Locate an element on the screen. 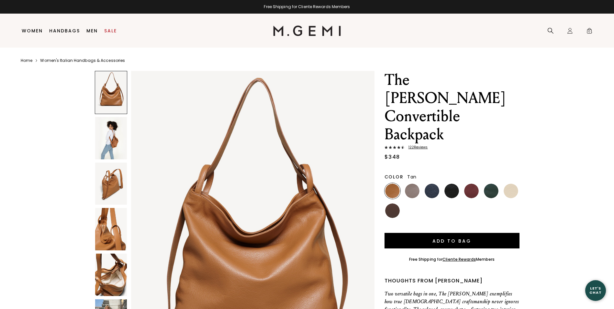  img: Chocolate is located at coordinates (392, 210).